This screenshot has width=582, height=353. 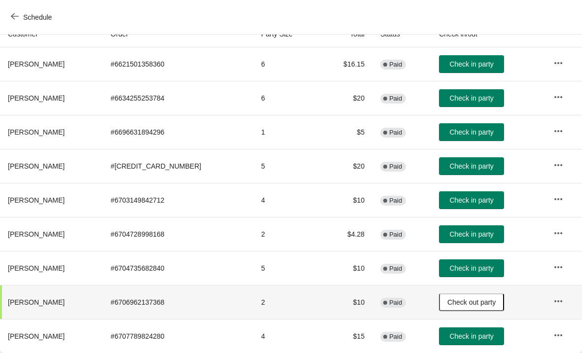 What do you see at coordinates (178, 200) in the screenshot?
I see `td: # 6703149842712` at bounding box center [178, 200].